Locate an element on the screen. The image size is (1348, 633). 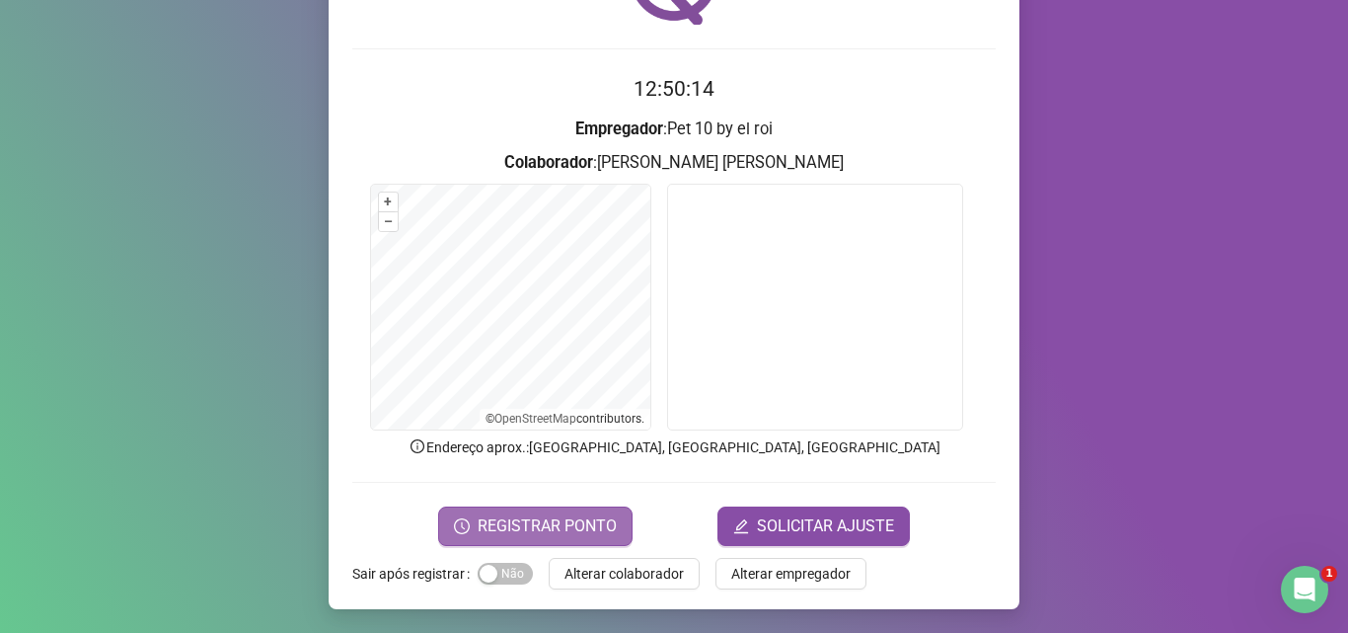
span: edit is located at coordinates (741, 526).